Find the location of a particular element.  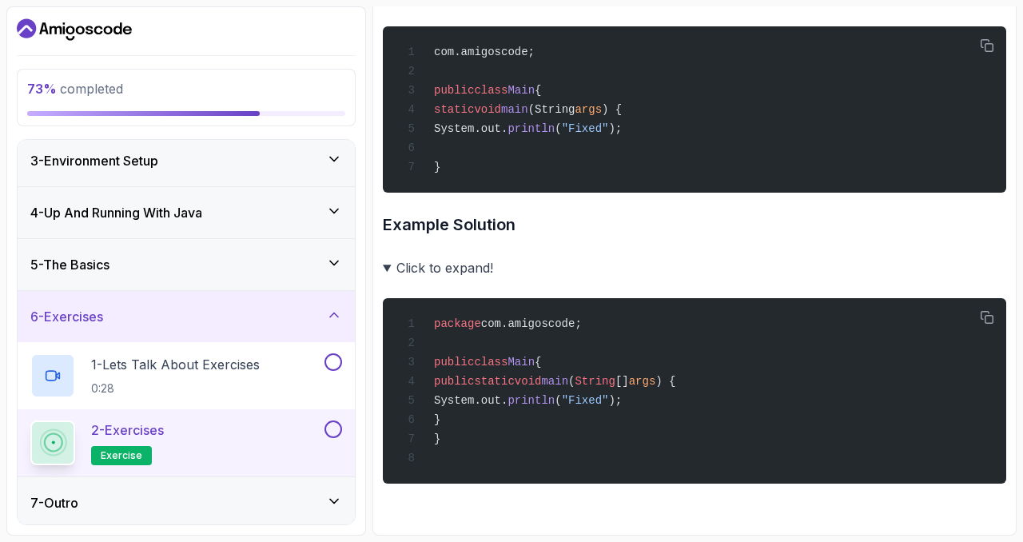

h3: Example Solution is located at coordinates (695, 225).